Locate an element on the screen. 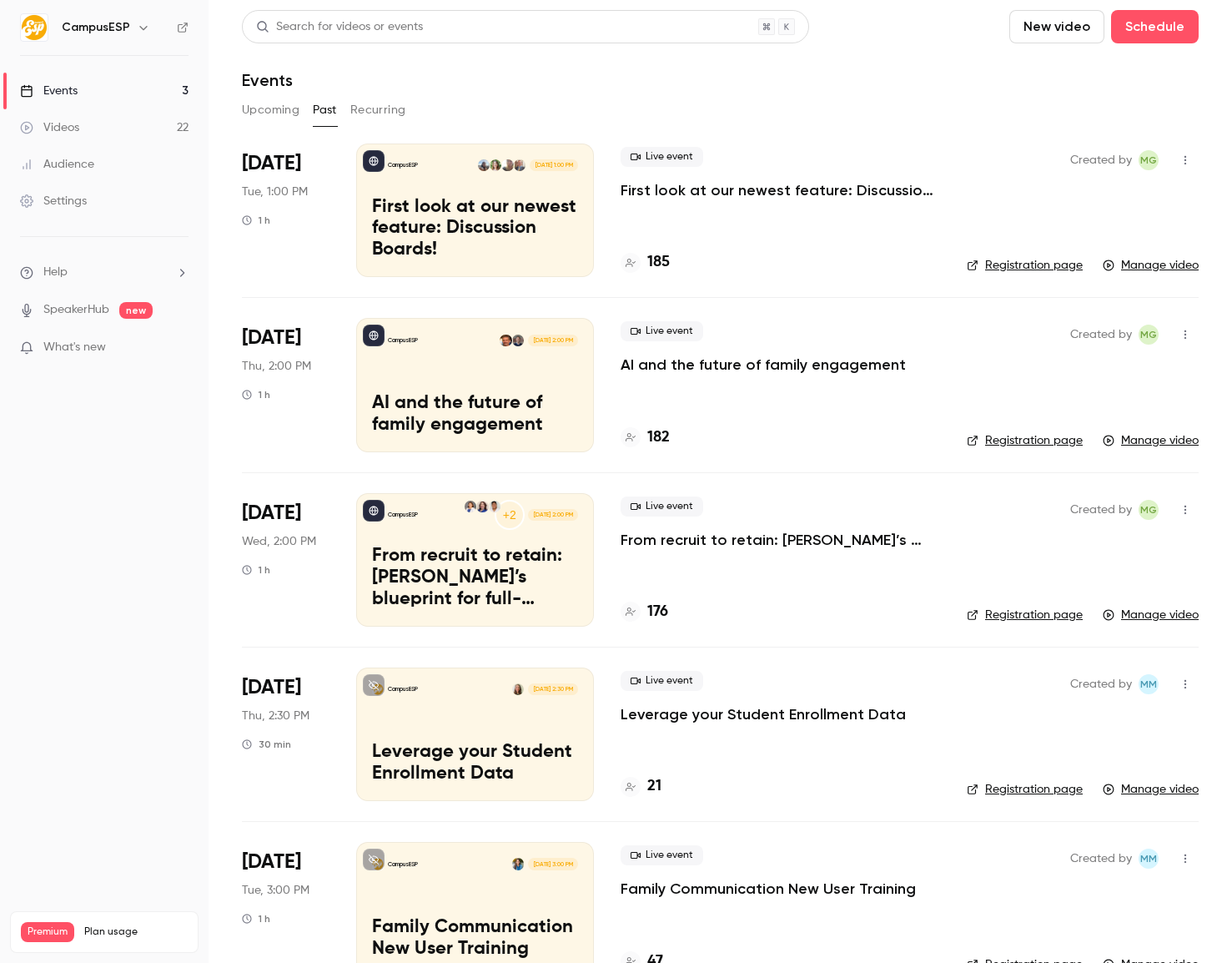 This screenshot has height=963, width=1232. a: 185 is located at coordinates (645, 262).